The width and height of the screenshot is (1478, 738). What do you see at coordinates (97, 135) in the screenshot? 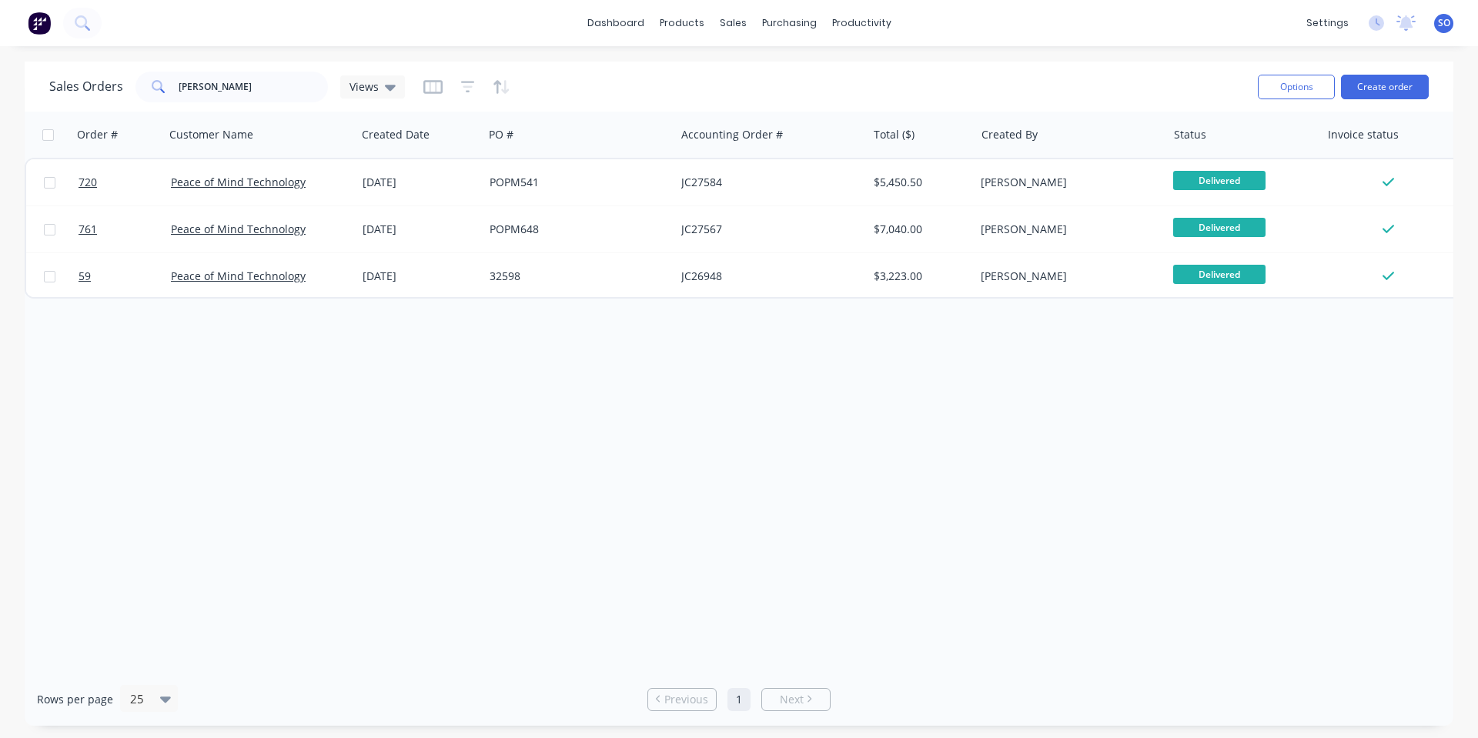
I see `div: Order #` at bounding box center [97, 135].